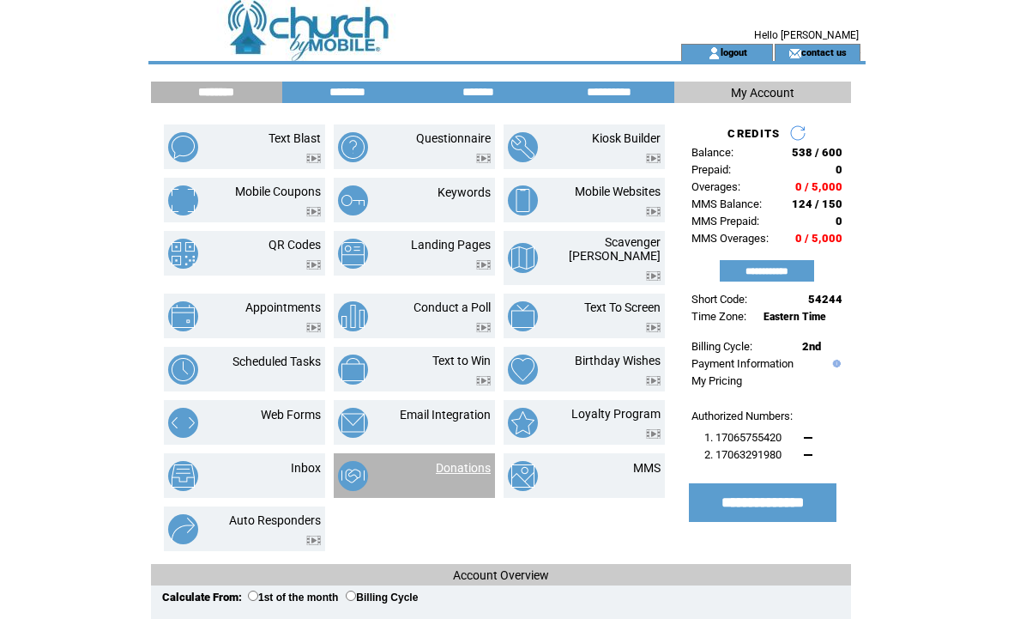 This screenshot has height=619, width=1014. Describe the element at coordinates (183, 422) in the screenshot. I see `img: web-forms.png` at that location.